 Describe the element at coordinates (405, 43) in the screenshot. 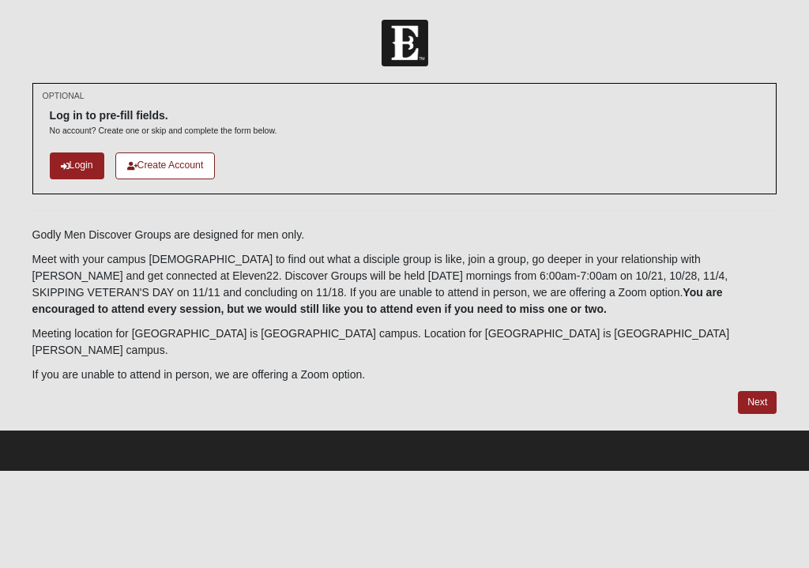

I see `img: Church of Eleven22 Logo` at that location.